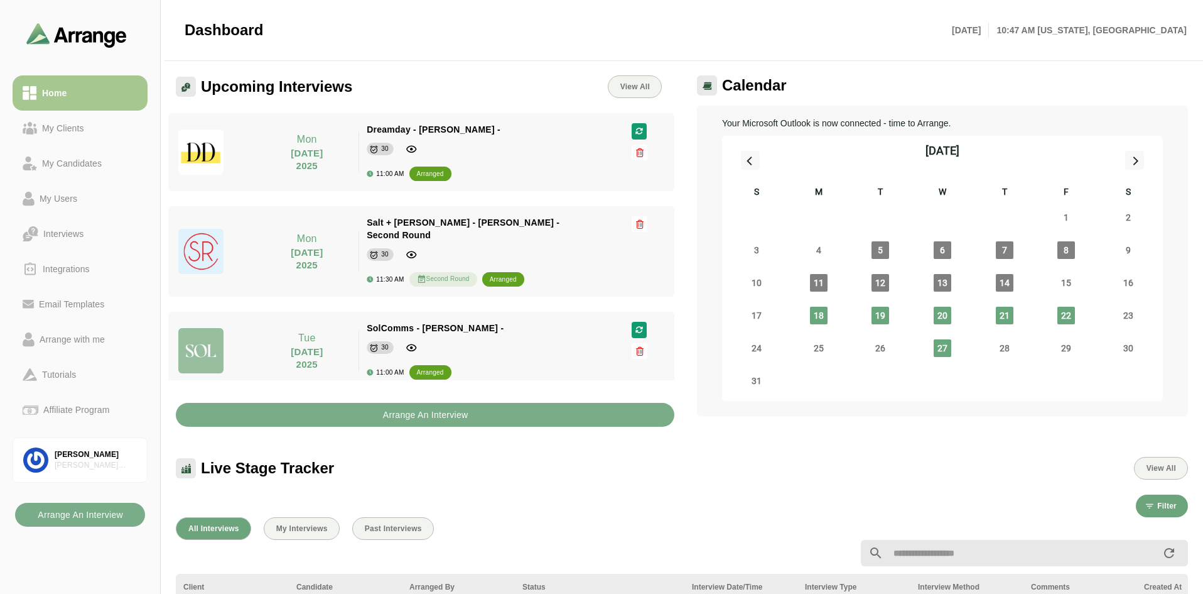 This screenshot has width=1203, height=594. Describe the element at coordinates (80, 410) in the screenshot. I see `a: Affiliate Program` at that location.